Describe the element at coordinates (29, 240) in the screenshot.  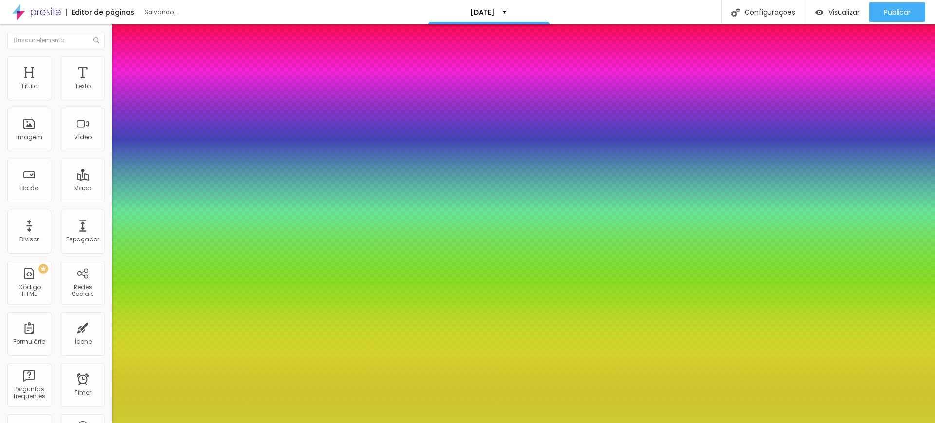
I see `div: Divisor` at that location.